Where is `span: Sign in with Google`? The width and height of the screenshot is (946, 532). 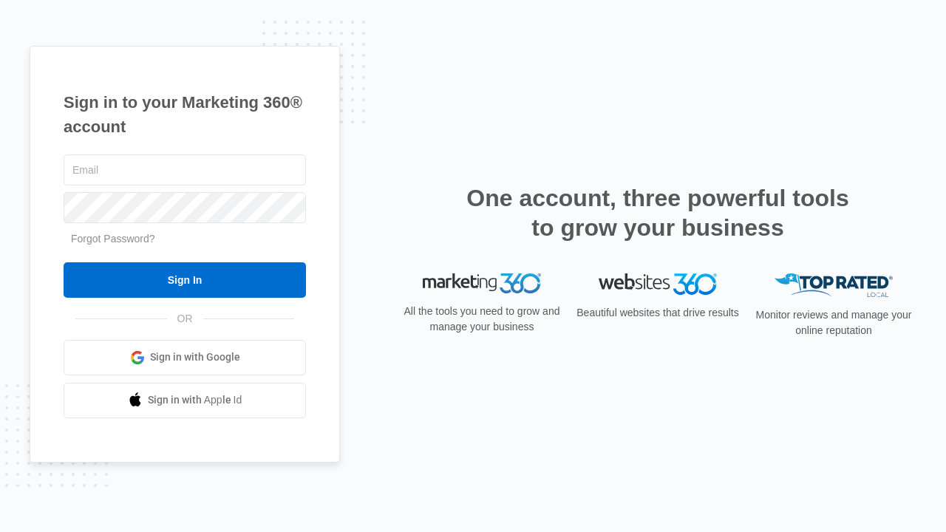
span: Sign in with Google is located at coordinates (195, 357).